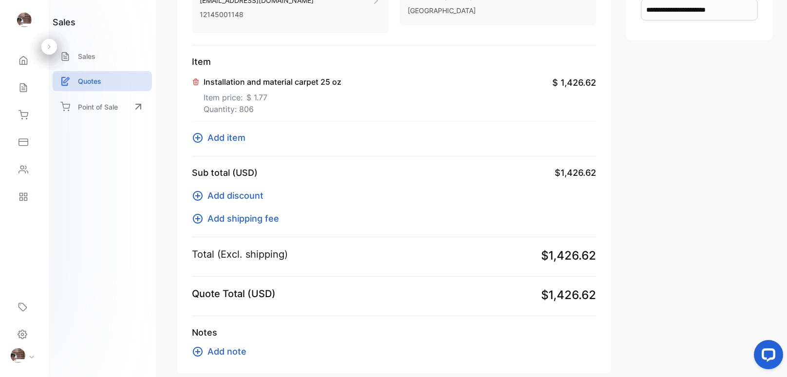 The width and height of the screenshot is (787, 377). I want to click on p: Item, so click(394, 61).